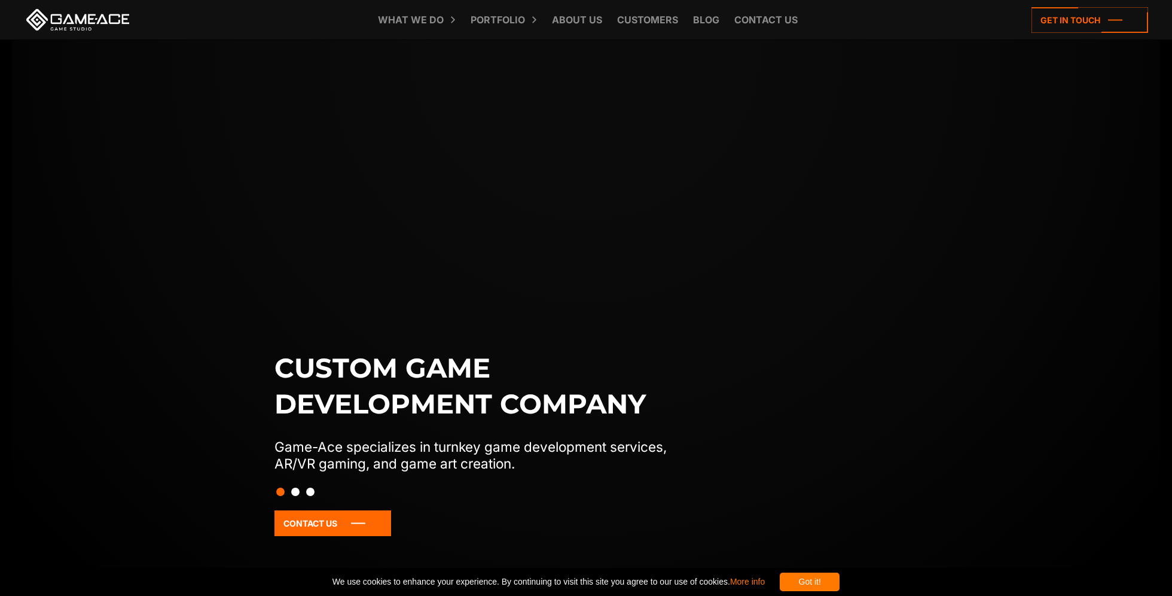  I want to click on button: Slide 2, so click(295, 492).